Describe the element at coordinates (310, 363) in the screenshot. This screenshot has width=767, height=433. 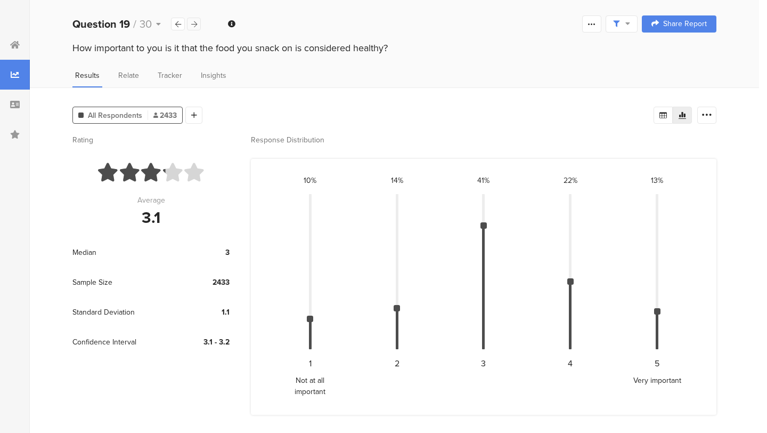
I see `div: 1` at that location.